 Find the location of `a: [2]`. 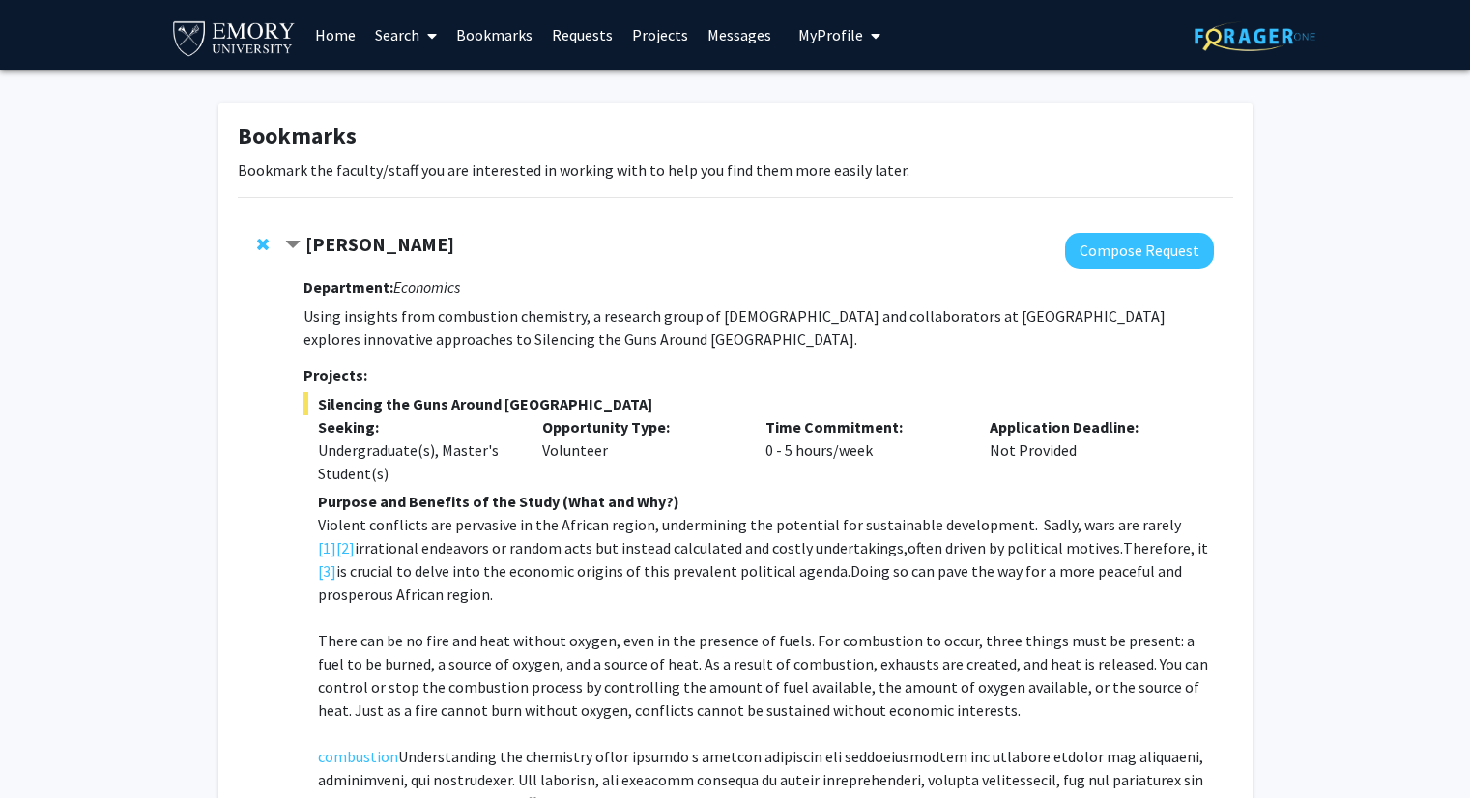

a: [2] is located at coordinates (345, 548).